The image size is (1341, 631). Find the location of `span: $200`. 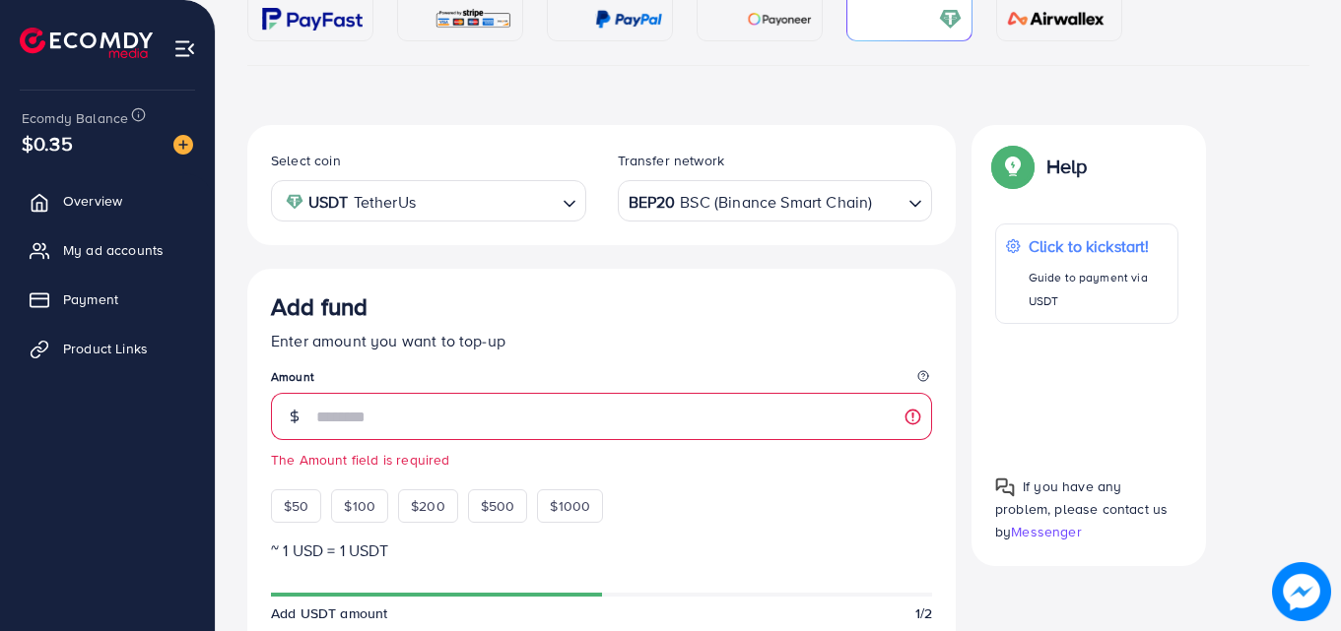

span: $200 is located at coordinates (427, 506).